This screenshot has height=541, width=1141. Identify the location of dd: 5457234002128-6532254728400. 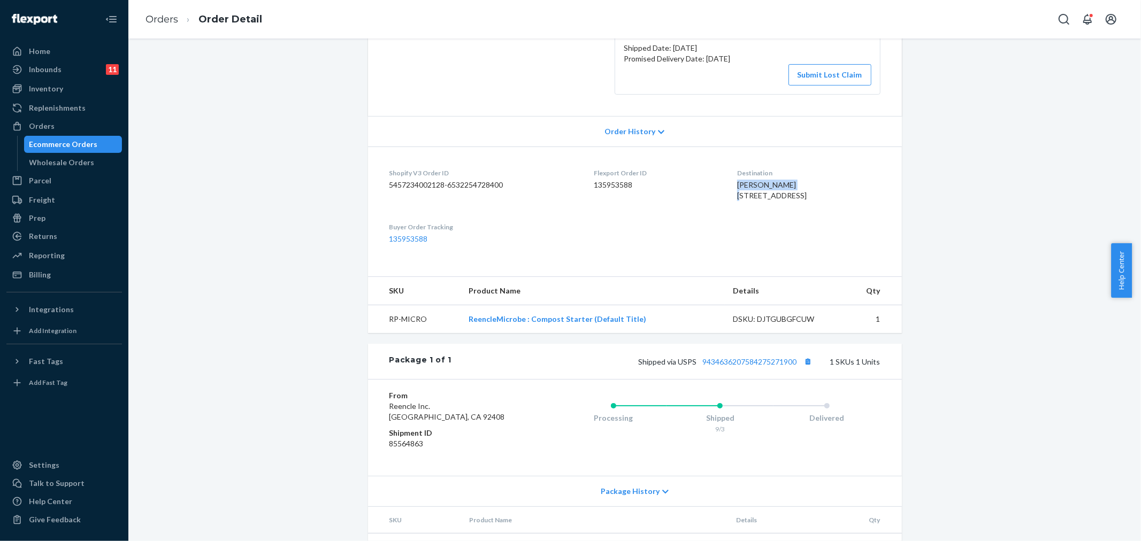
(483, 185).